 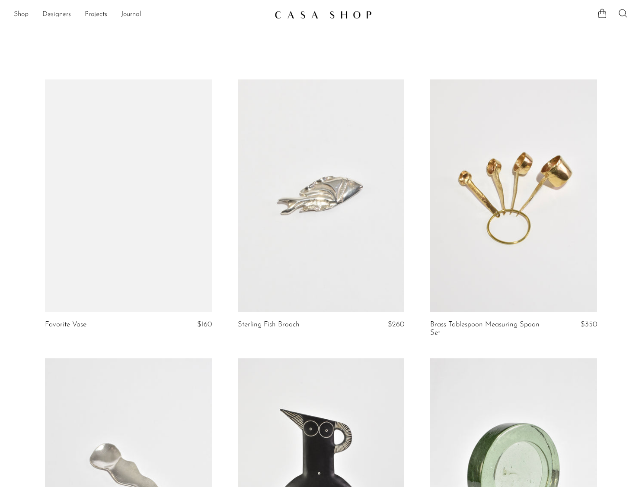 I want to click on a: Designers, so click(x=57, y=15).